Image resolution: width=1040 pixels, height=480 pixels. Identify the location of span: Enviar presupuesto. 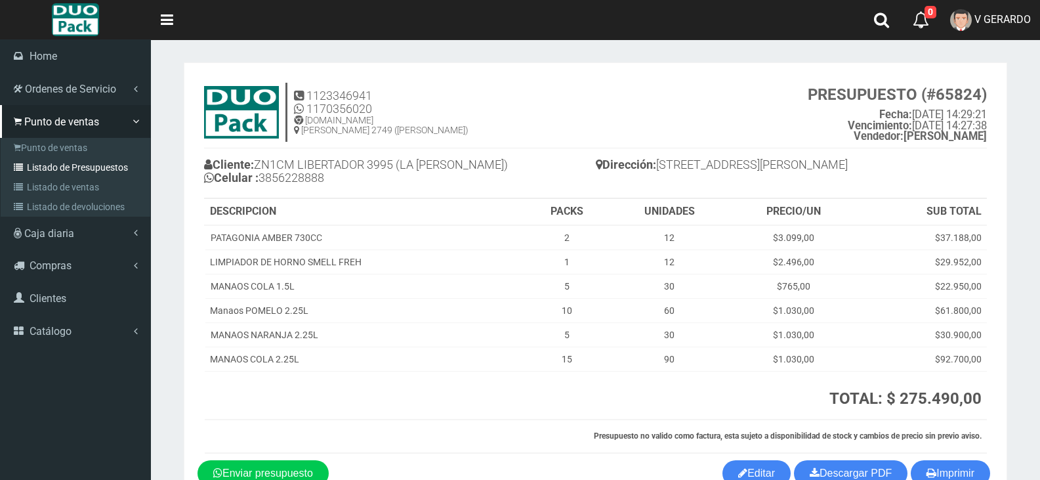
(268, 472).